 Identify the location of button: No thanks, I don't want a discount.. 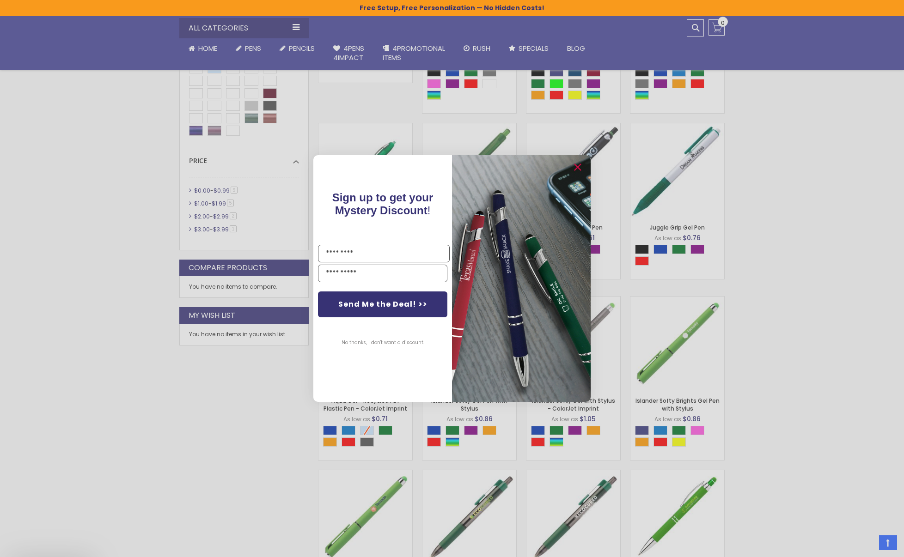
(383, 343).